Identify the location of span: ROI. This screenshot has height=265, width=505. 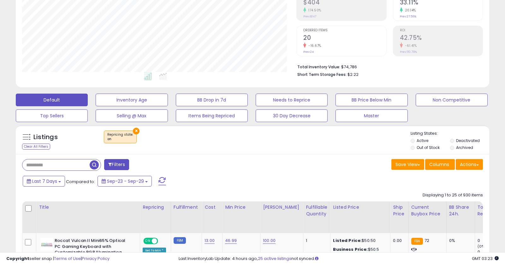
(441, 30).